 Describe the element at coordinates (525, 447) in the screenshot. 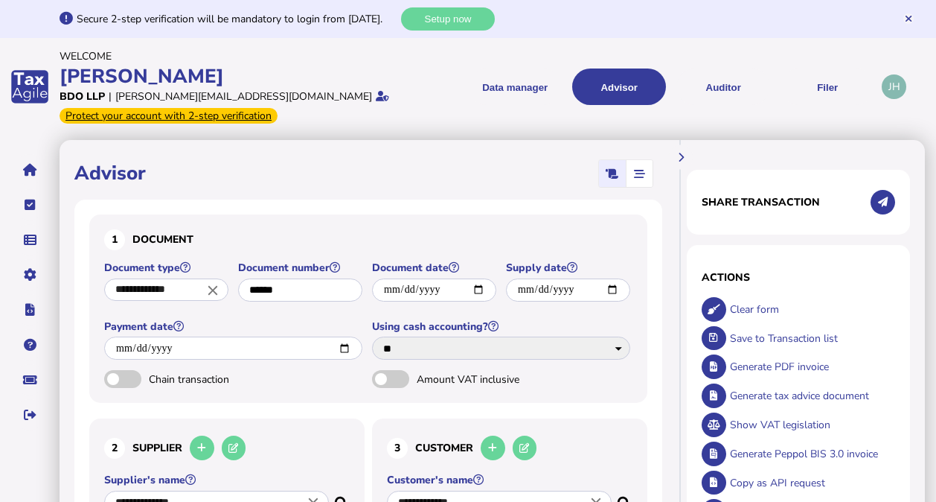

I see `button: Edit selected customer in the database` at that location.